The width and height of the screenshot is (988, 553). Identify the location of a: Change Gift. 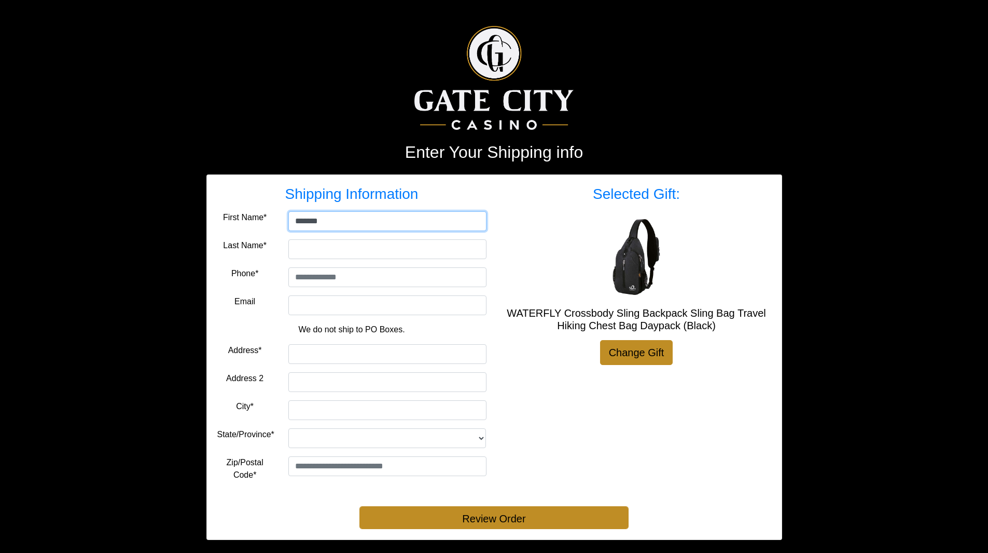
(637, 352).